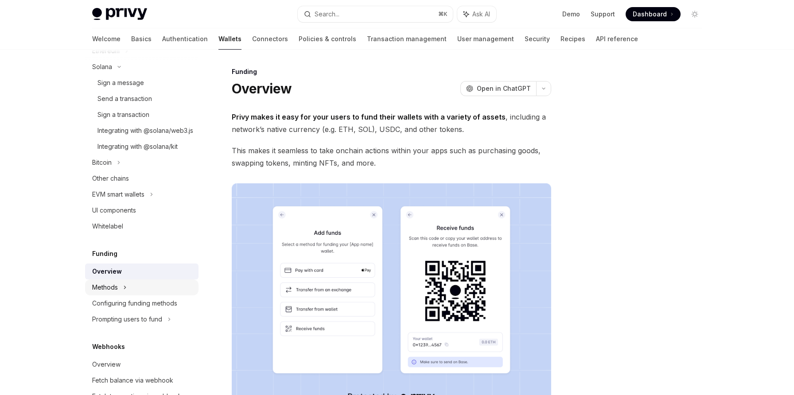  I want to click on div: Integrating with @solana/kit, so click(137, 147).